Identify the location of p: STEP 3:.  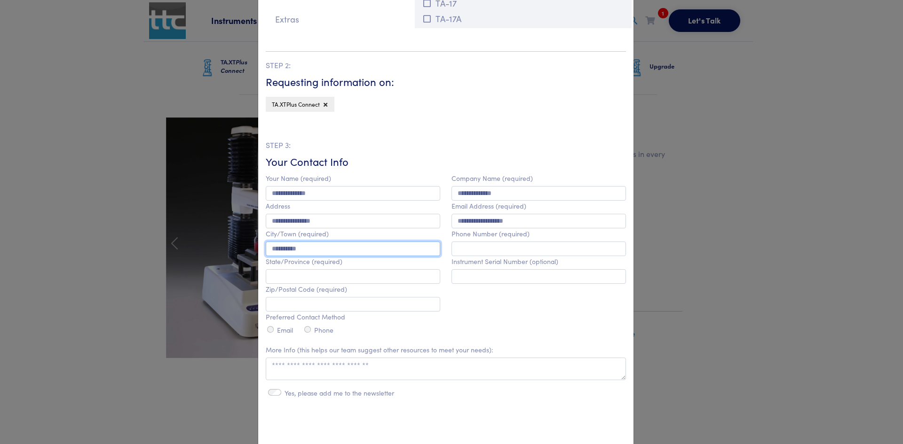
(446, 145).